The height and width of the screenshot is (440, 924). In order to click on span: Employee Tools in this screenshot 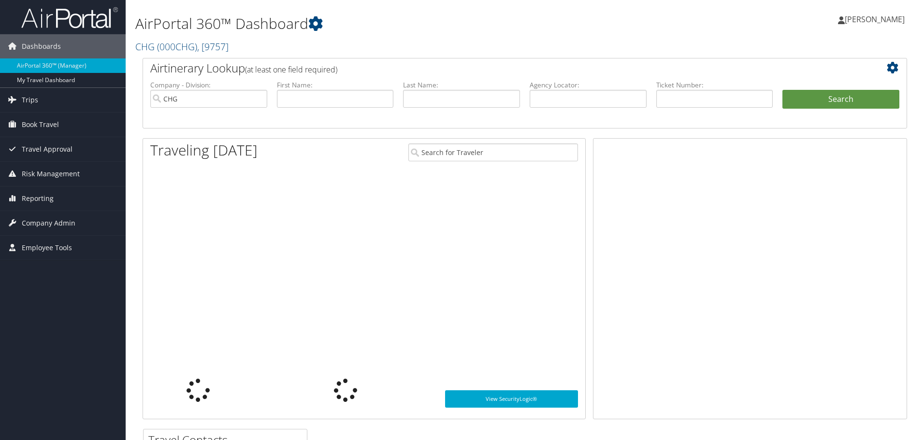, I will do `click(47, 248)`.